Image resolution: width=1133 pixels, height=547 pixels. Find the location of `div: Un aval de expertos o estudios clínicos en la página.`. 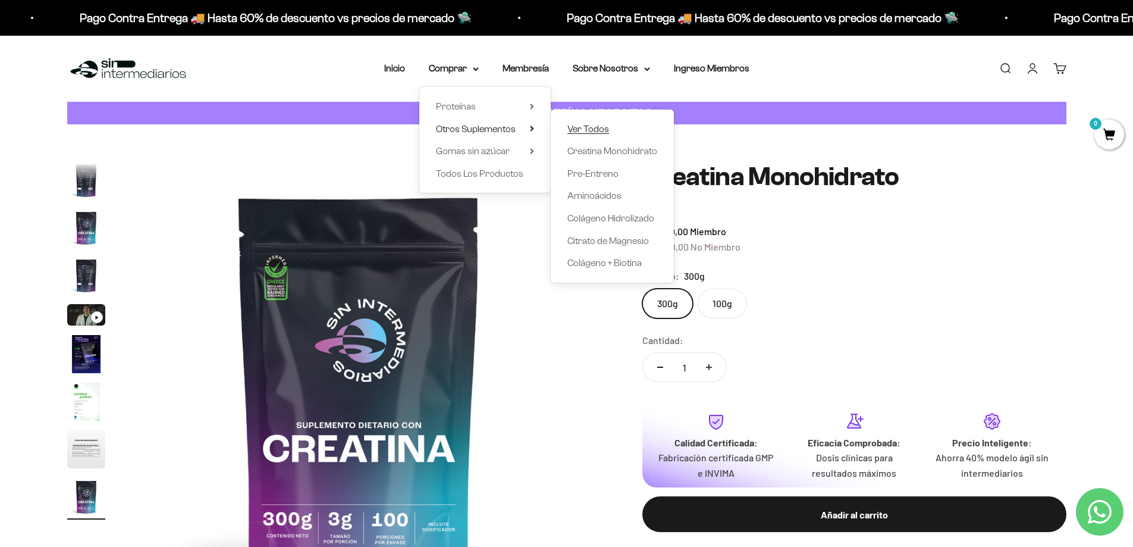

div: Un aval de expertos o estudios clínicos en la página. is located at coordinates (130, 73).